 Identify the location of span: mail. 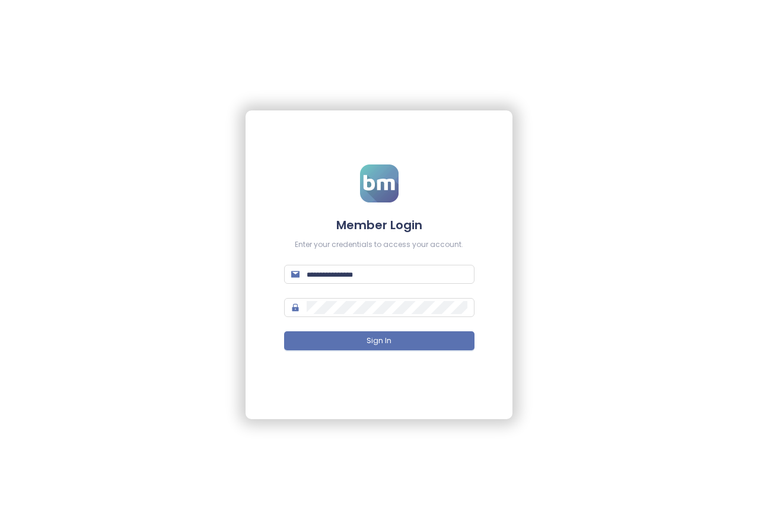
(295, 274).